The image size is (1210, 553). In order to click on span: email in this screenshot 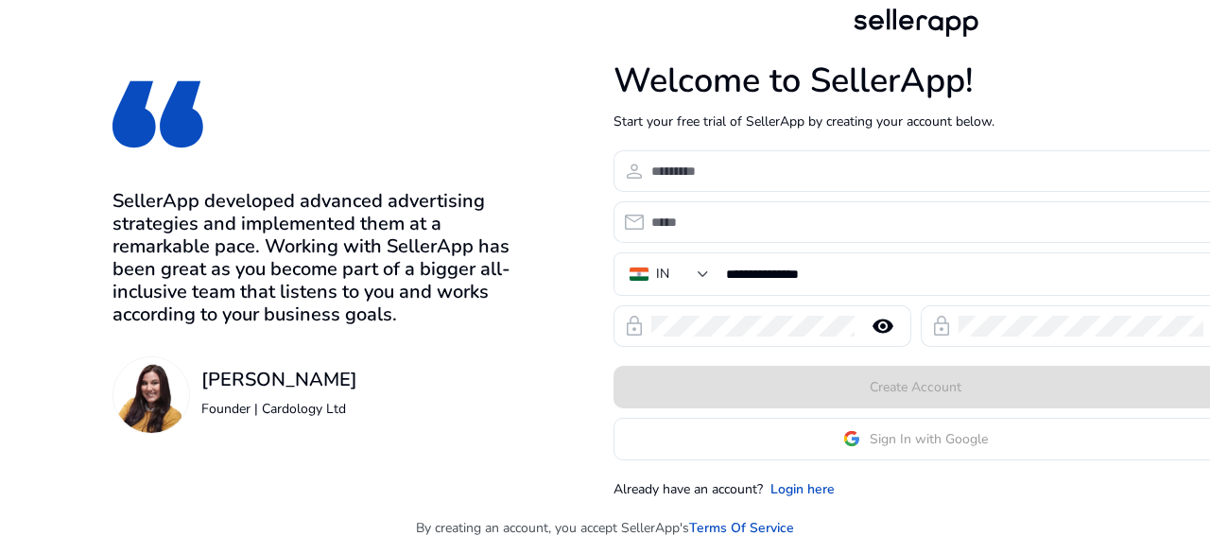, I will do `click(634, 222)`.